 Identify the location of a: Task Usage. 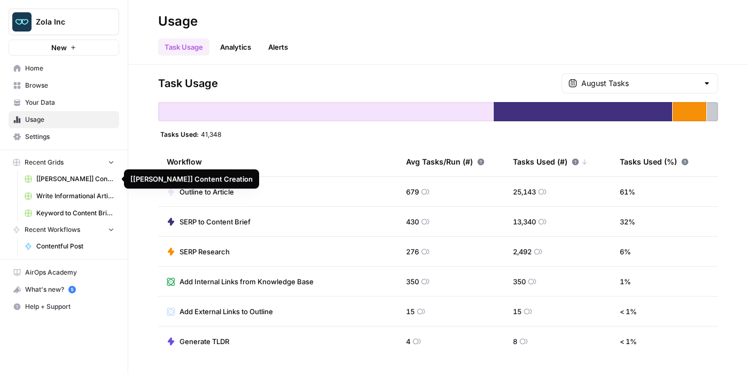
(184, 47).